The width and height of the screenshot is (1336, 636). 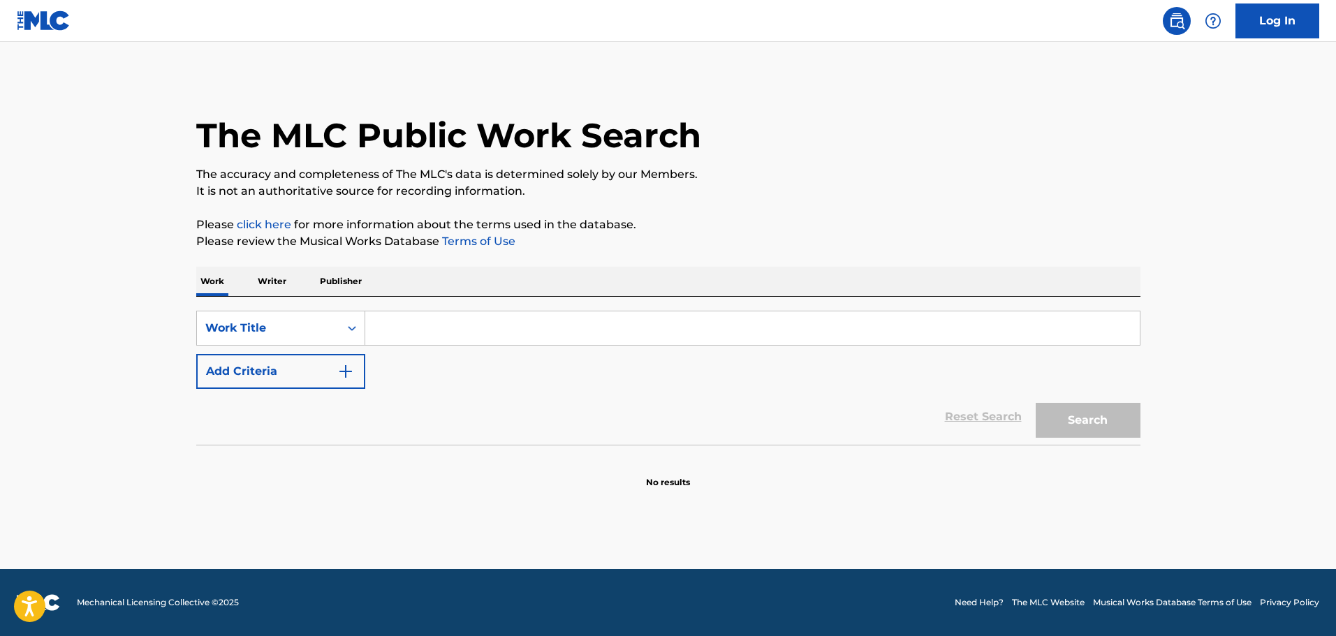 I want to click on p: It is not an authoritative source for recording information., so click(x=668, y=191).